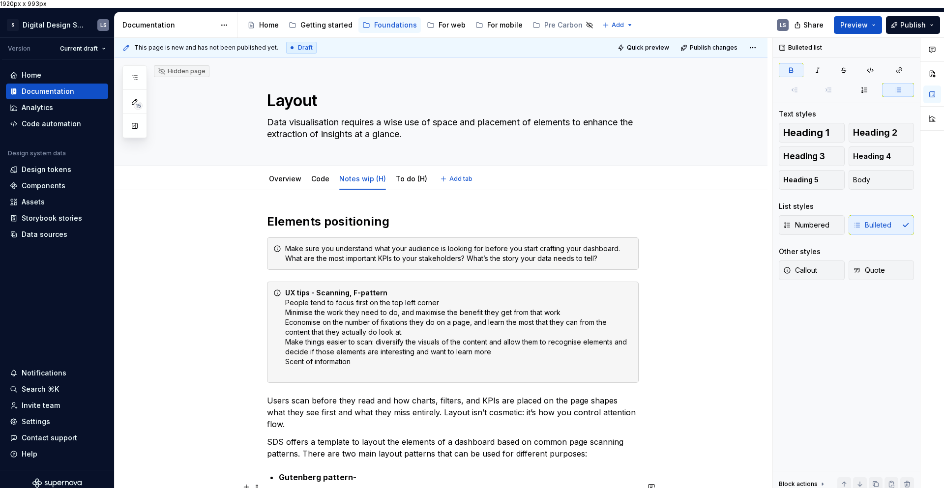  I want to click on button: Heading 5, so click(812, 180).